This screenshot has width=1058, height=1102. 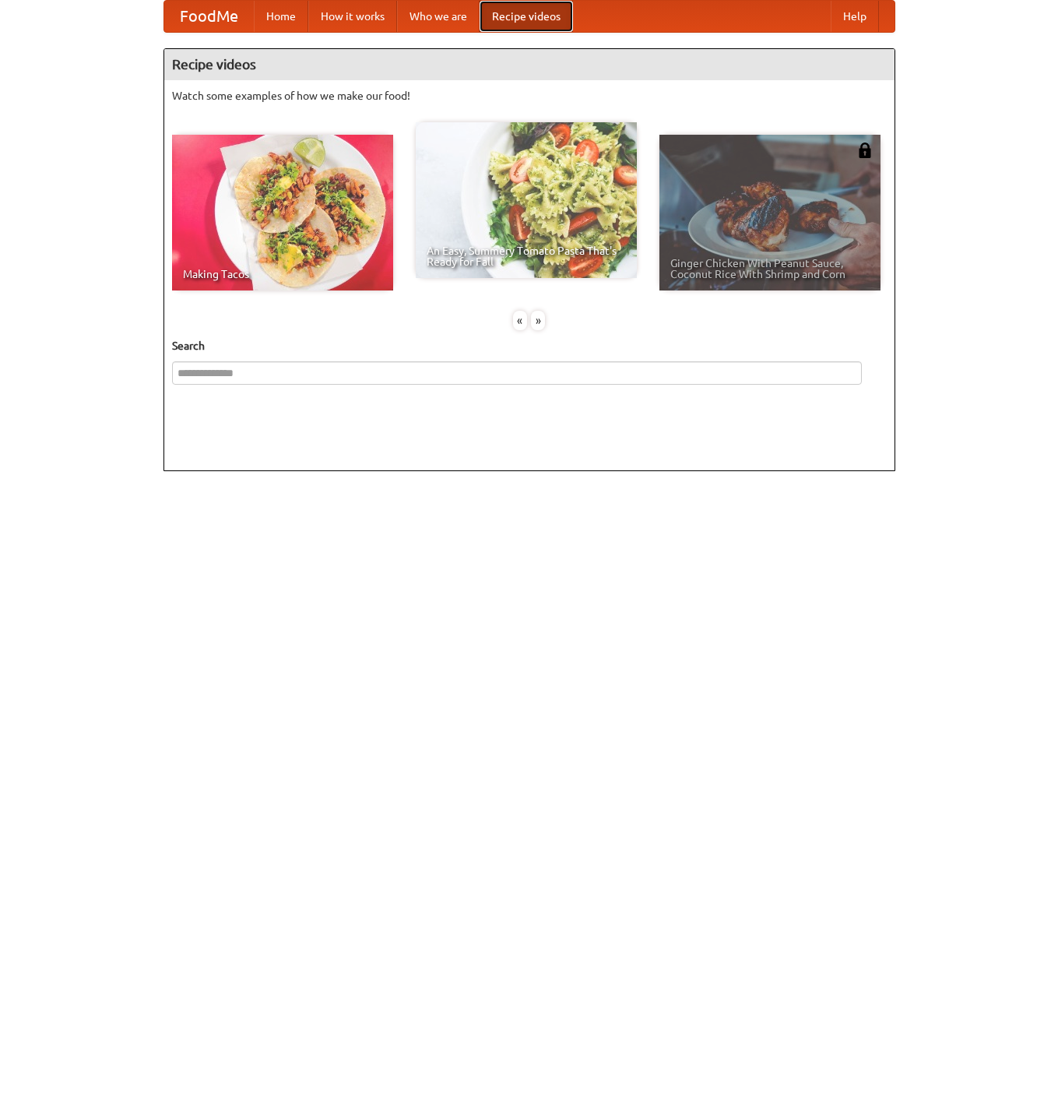 What do you see at coordinates (529, 346) in the screenshot?
I see `h5: Search` at bounding box center [529, 346].